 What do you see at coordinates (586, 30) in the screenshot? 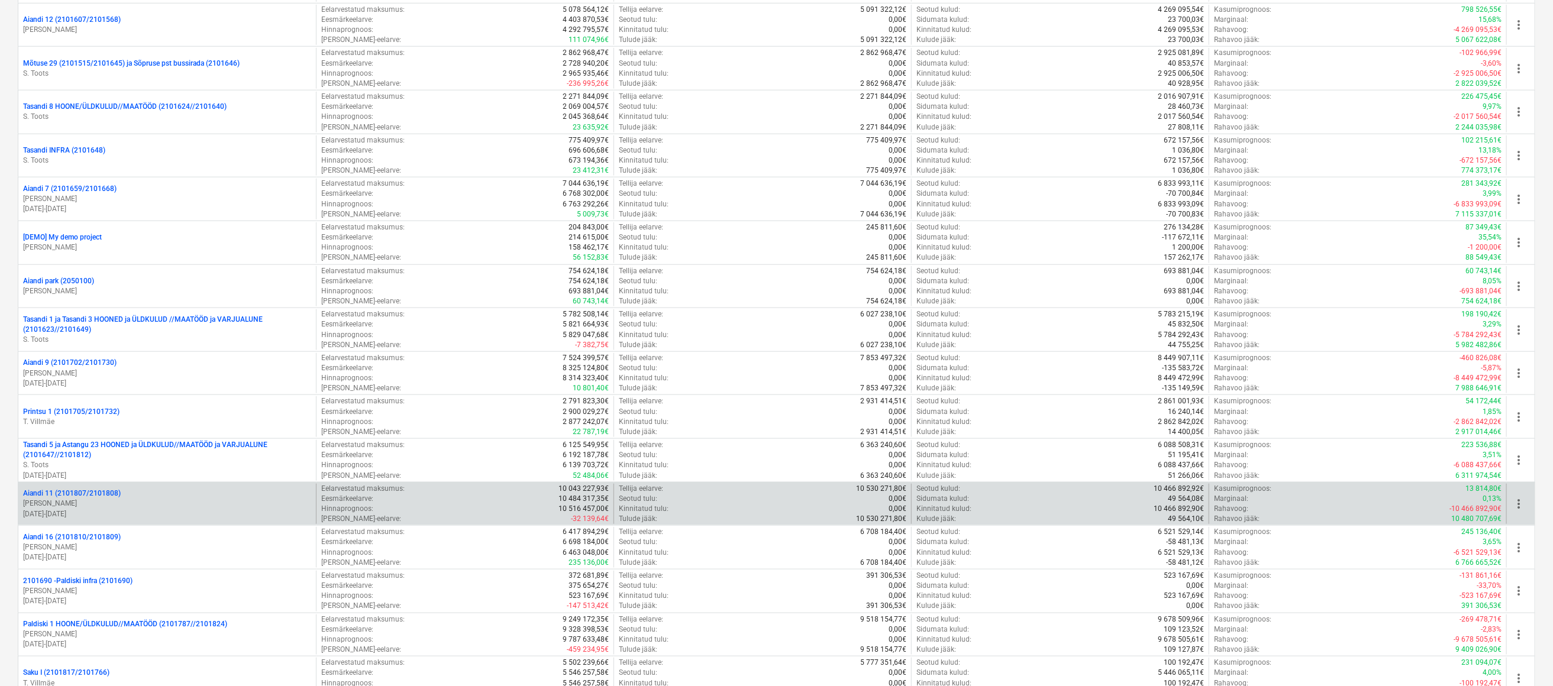
I see `p: 4 292 795,57€` at bounding box center [586, 30].